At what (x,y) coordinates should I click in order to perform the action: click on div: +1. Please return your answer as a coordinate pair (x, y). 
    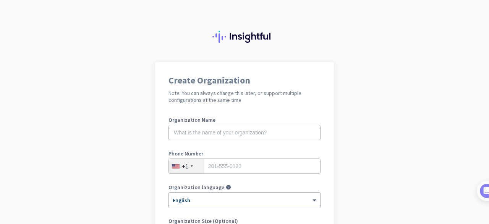
    Looking at the image, I should click on (185, 166).